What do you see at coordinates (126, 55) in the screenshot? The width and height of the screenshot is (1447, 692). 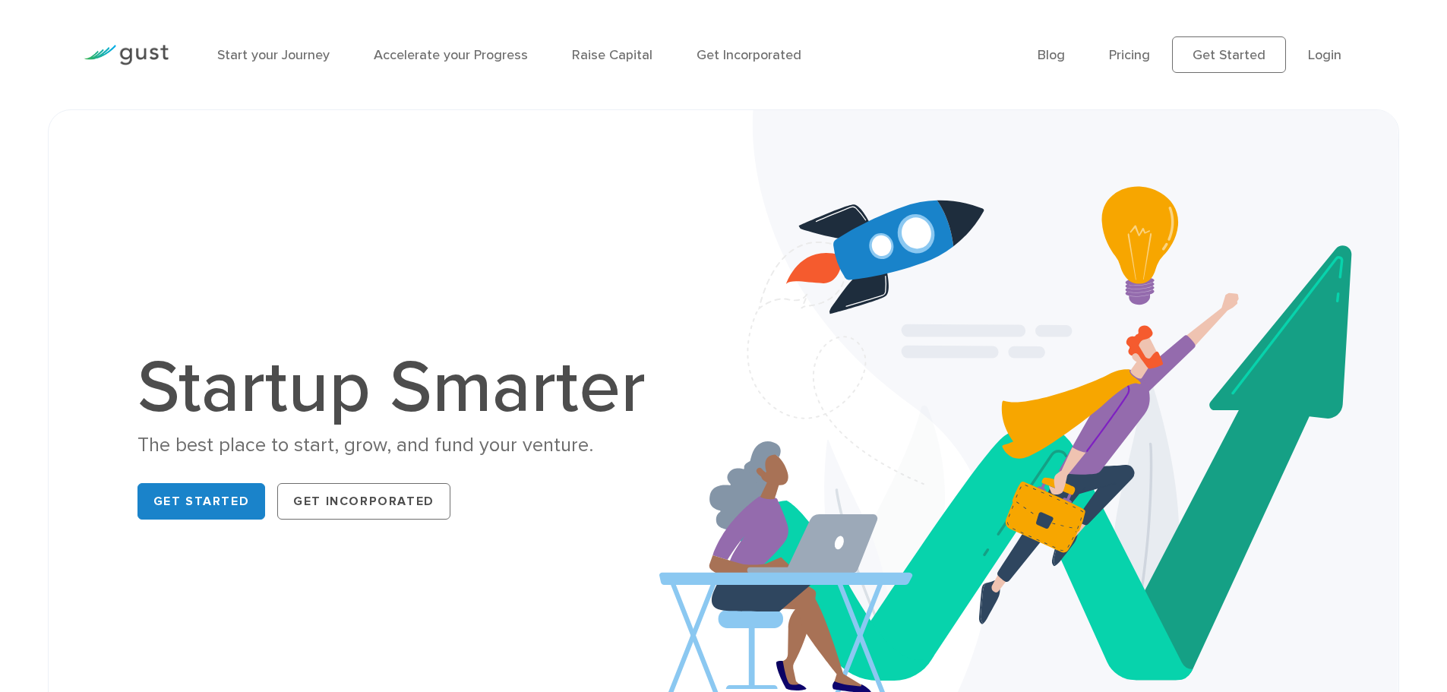 I see `img: Gust Logo` at bounding box center [126, 55].